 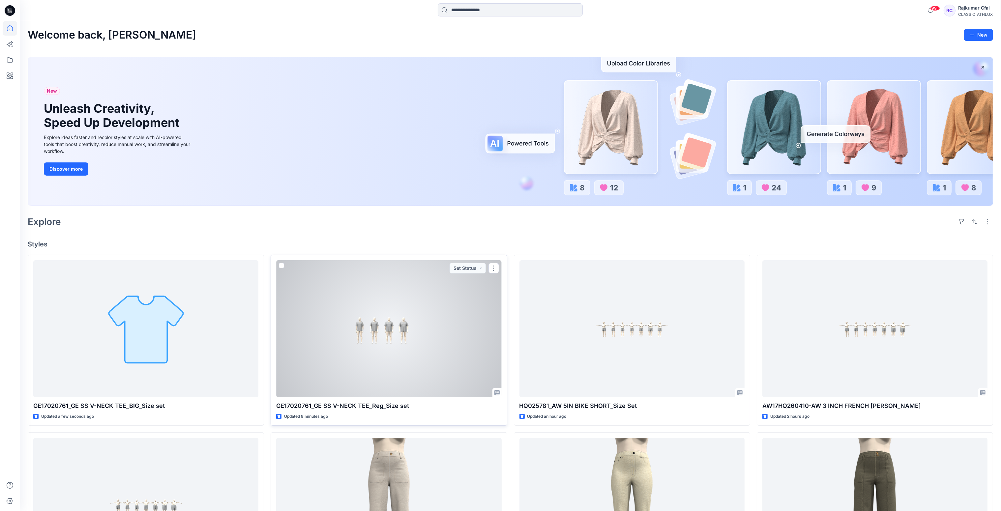 I want to click on h1: Unleash Creativity, Speed Up Development, so click(x=113, y=116).